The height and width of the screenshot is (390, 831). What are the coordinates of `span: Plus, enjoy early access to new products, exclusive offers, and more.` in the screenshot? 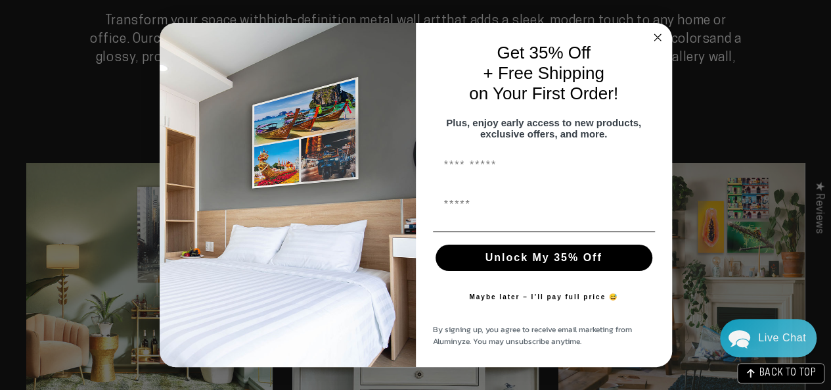 It's located at (543, 128).